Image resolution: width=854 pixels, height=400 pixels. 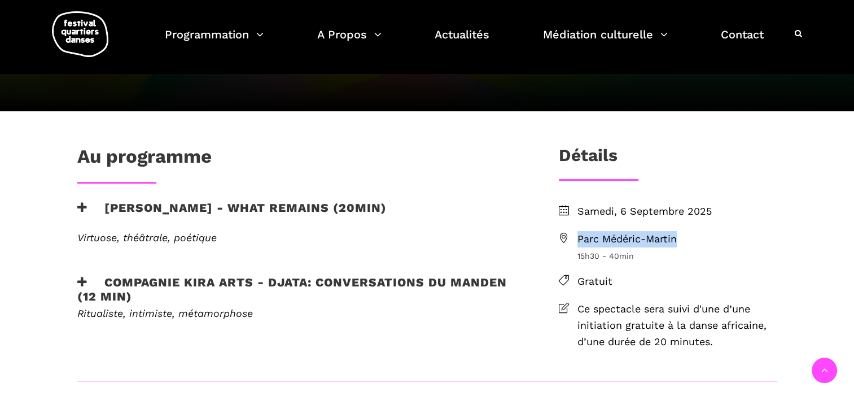 I want to click on h3: Compagnie Kira Arts - Djata: Conversations du Manden (12 min), so click(x=300, y=289).